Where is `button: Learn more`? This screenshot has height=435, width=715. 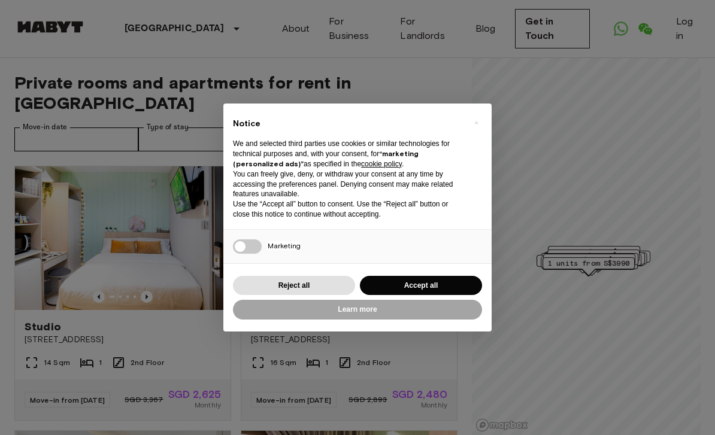 button: Learn more is located at coordinates (357, 310).